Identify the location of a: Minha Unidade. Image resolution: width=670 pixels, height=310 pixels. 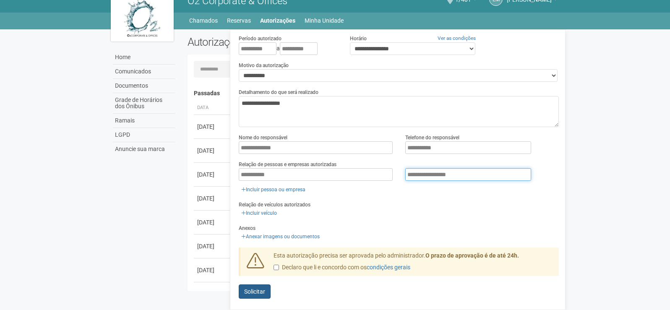
(324, 21).